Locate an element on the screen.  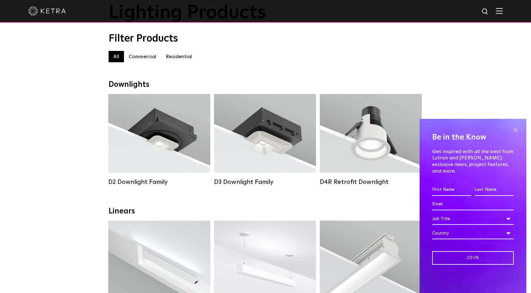
input: Last Name is located at coordinates (494, 190).